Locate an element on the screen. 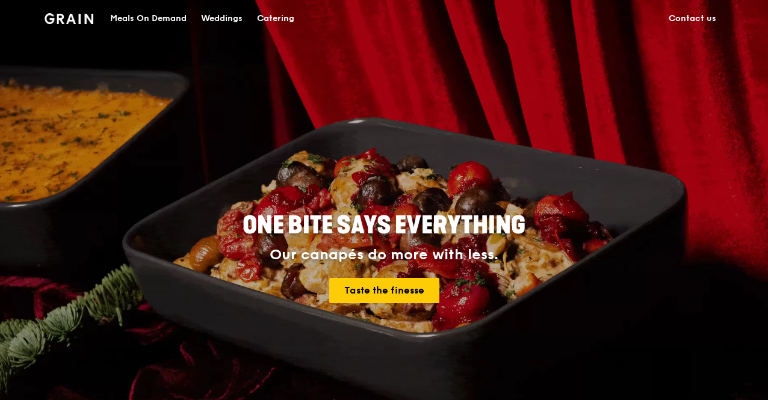 The image size is (768, 400). img: Grain is located at coordinates (69, 19).